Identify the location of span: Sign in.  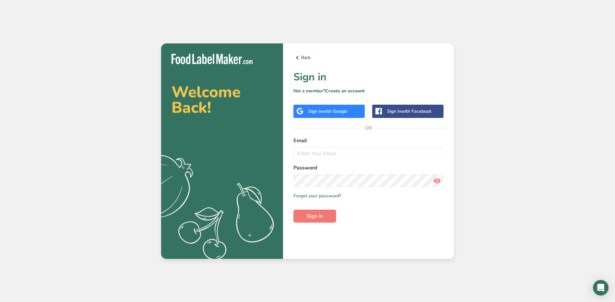
(315, 216).